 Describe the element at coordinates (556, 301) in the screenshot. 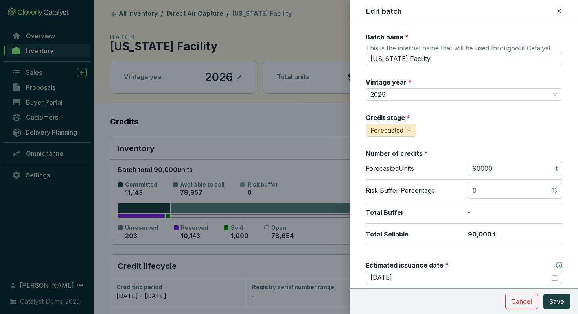

I see `span: Save` at that location.